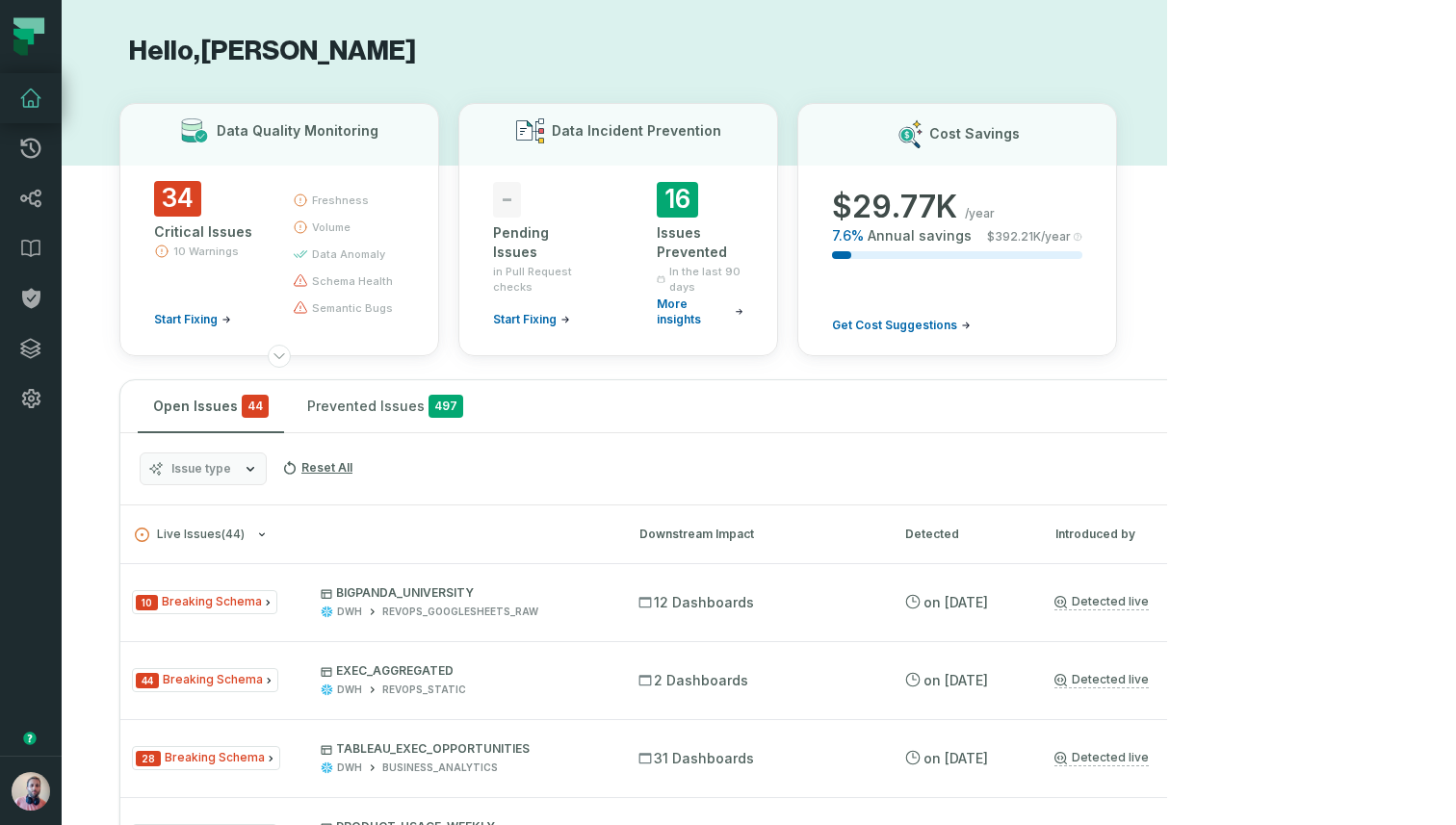  I want to click on div: Show Muted, so click(895, 407).